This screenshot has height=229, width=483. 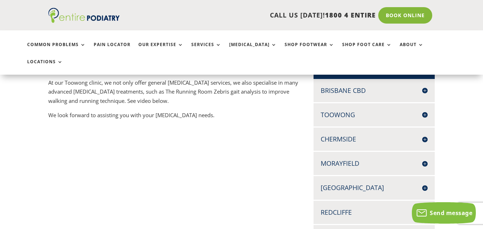 I want to click on h4: Morayfield, so click(x=374, y=163).